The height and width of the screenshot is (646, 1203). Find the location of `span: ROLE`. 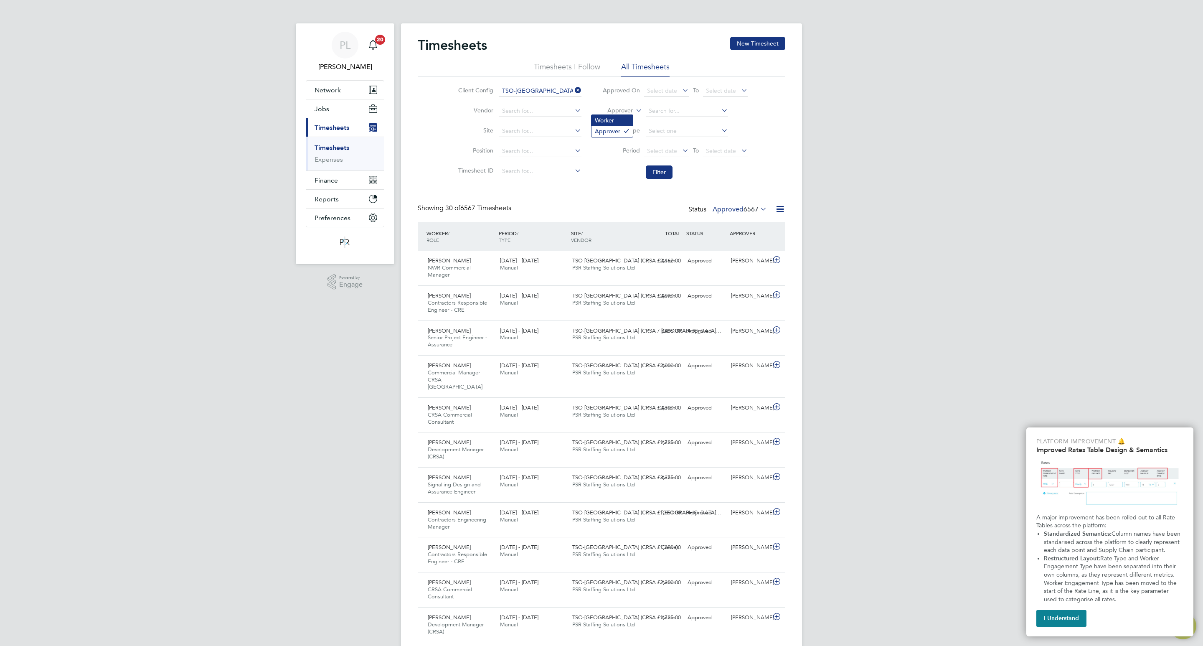

span: ROLE is located at coordinates (433, 240).